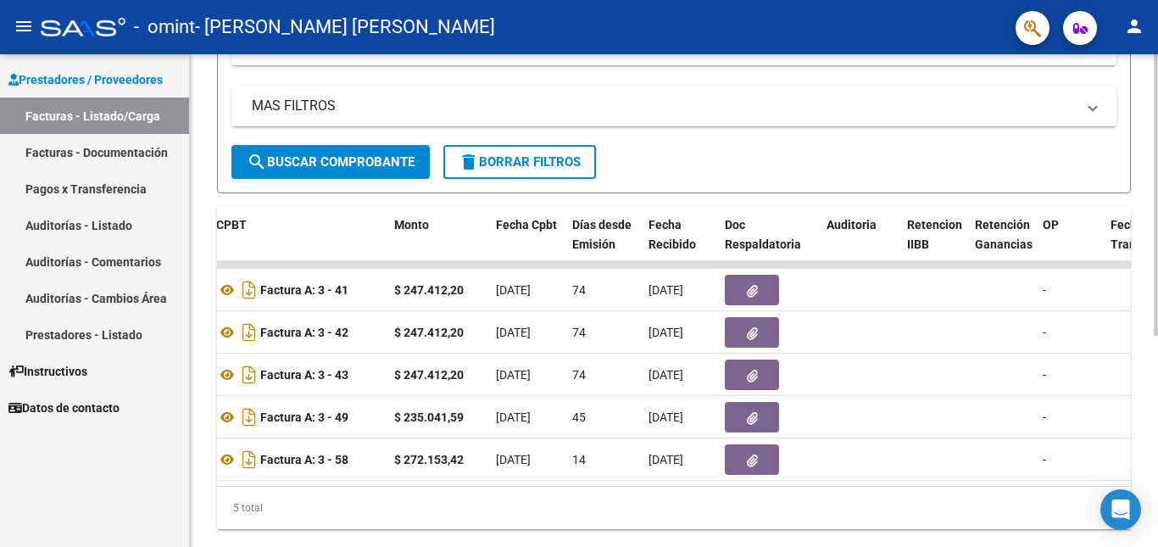  What do you see at coordinates (769, 244) in the screenshot?
I see `datatable-header-cell: Doc Respaldatoria` at bounding box center [769, 244].